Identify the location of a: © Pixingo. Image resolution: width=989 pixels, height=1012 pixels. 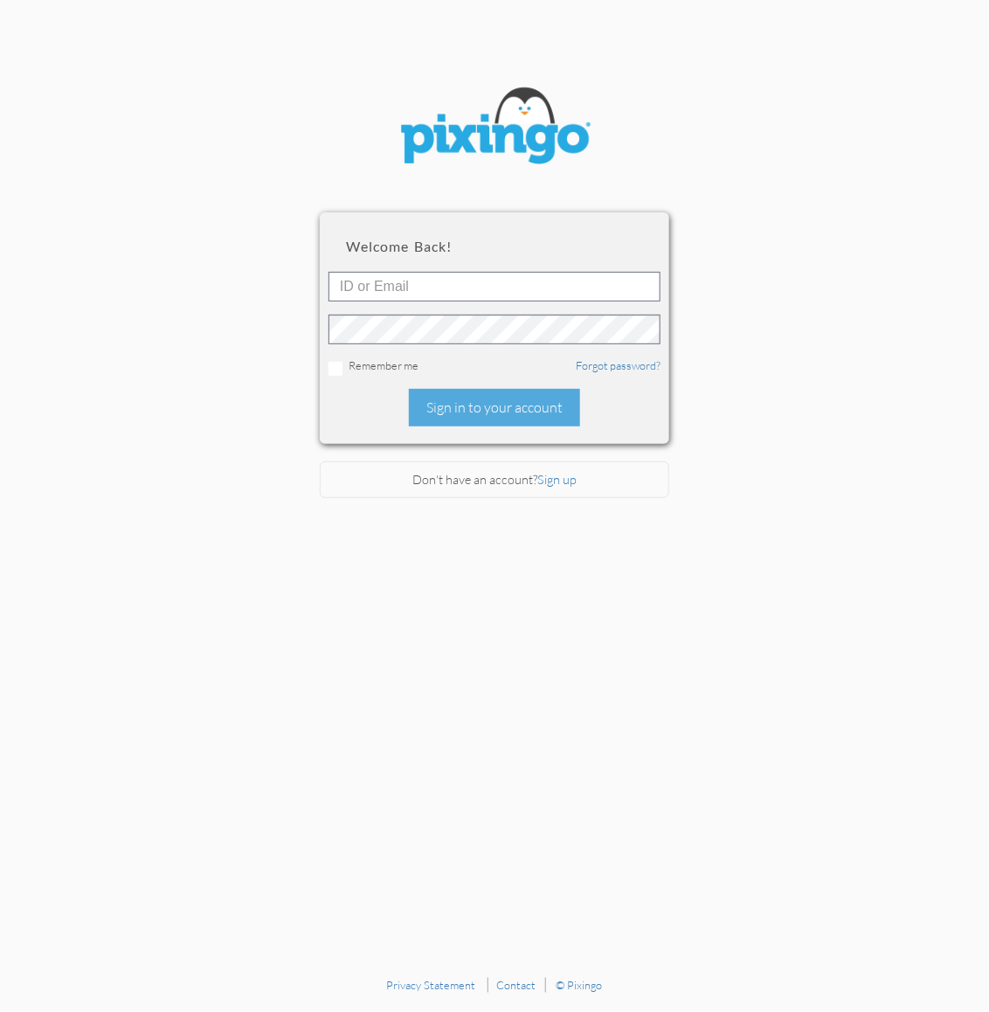
(579, 985).